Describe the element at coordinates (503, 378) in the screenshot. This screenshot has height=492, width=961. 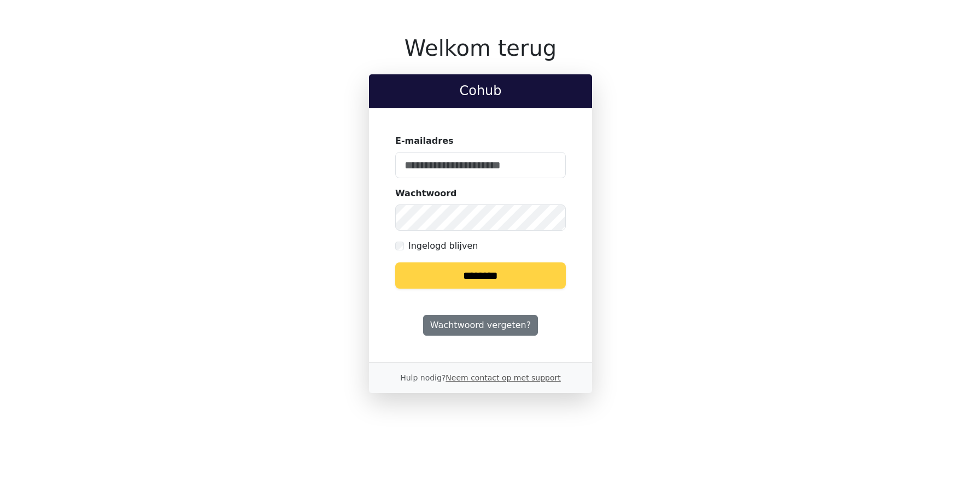
I see `a: Neem contact op met support` at that location.